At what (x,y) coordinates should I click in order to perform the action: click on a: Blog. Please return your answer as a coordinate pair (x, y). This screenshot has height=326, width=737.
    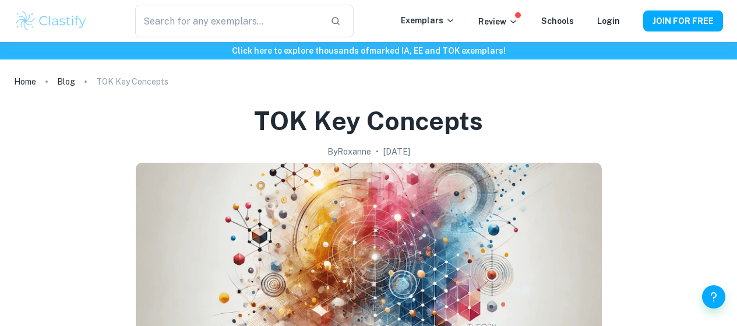
    Looking at the image, I should click on (66, 82).